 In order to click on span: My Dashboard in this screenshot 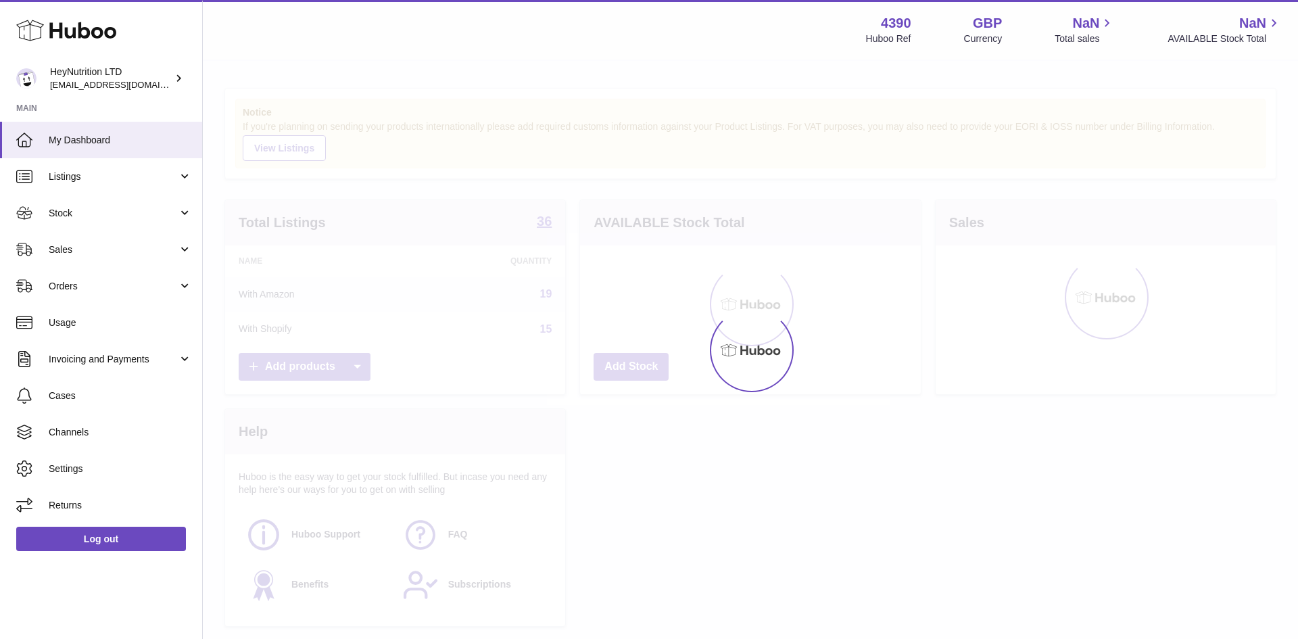, I will do `click(120, 140)`.